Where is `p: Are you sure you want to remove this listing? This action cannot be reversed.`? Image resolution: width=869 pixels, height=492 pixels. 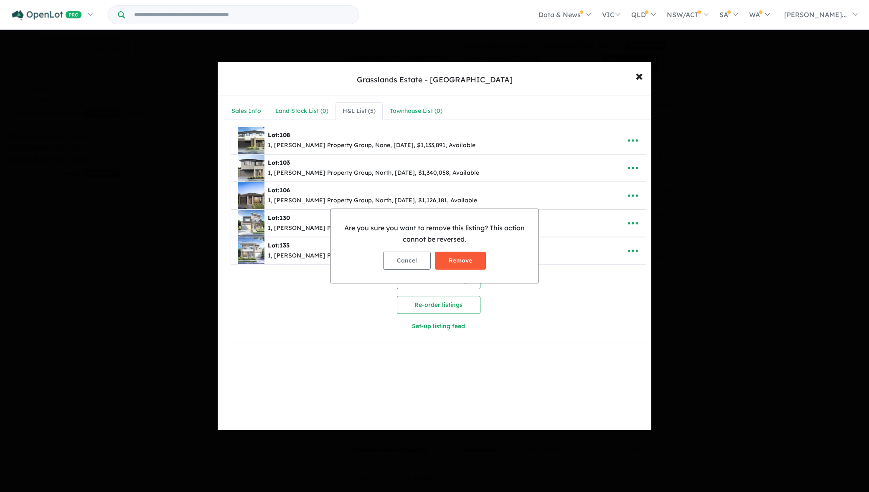 p: Are you sure you want to remove this listing? This action cannot be reversed. is located at coordinates (435, 234).